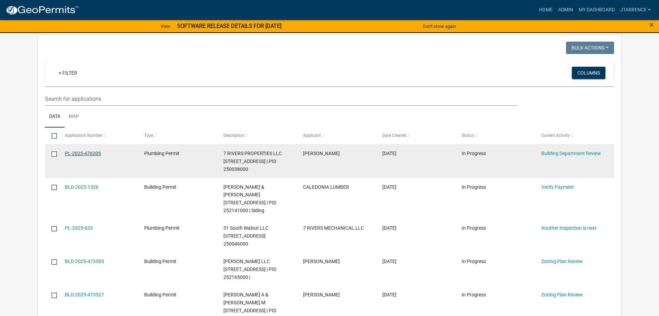 This screenshot has width=659, height=316. What do you see at coordinates (250, 269) in the screenshot?
I see `span: CHRISTOPHERSON,WAYNE LLC 32 CRESCENT AVE, Houston County | PID 252165000 |` at bounding box center [250, 269].